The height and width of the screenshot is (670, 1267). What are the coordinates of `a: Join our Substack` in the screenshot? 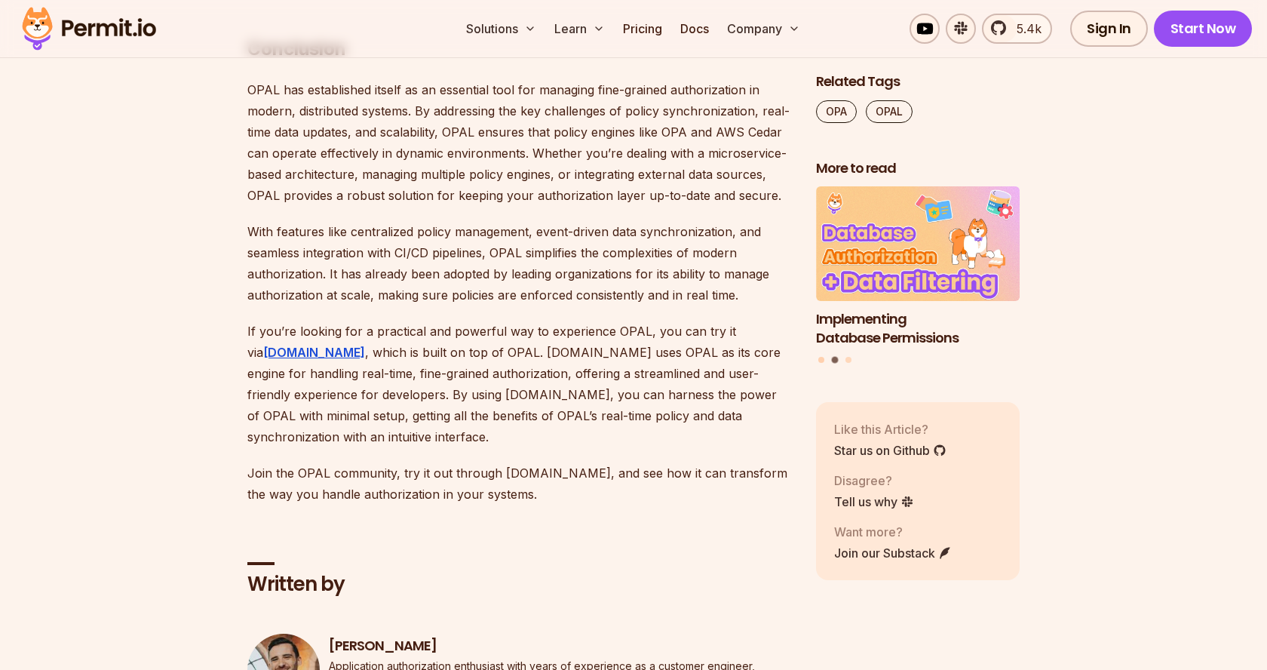 It's located at (893, 553).